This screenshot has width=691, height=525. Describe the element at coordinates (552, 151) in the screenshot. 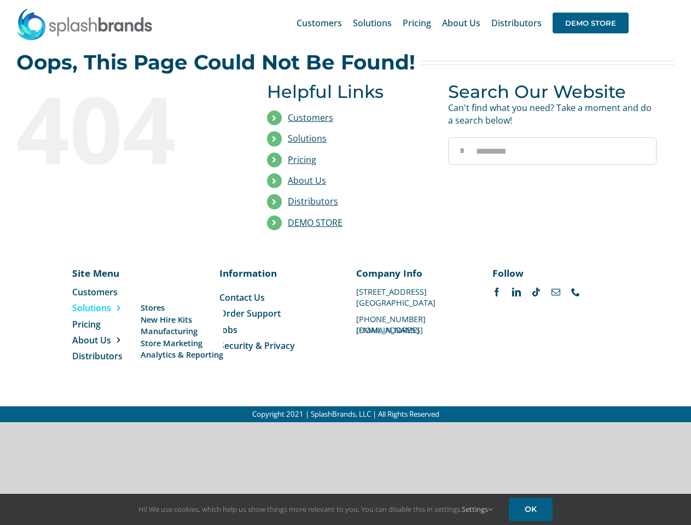

I see `input: Search...` at that location.